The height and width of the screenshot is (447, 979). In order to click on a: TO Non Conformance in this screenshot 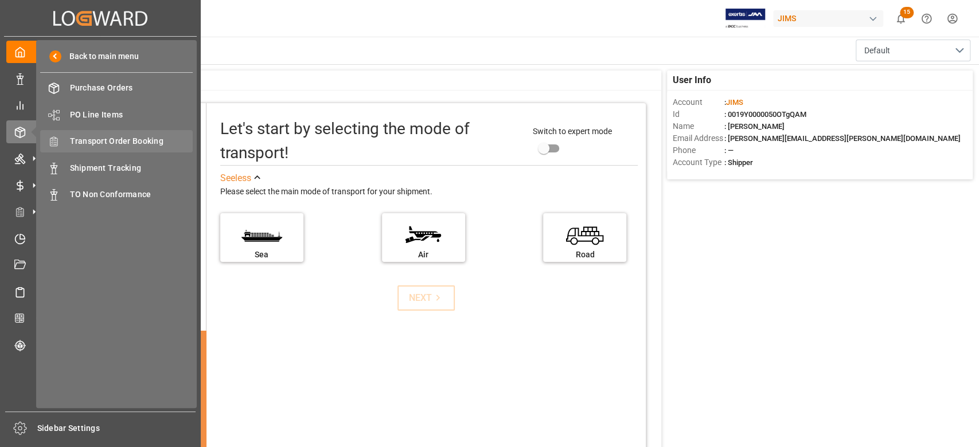, I will do `click(116, 194)`.